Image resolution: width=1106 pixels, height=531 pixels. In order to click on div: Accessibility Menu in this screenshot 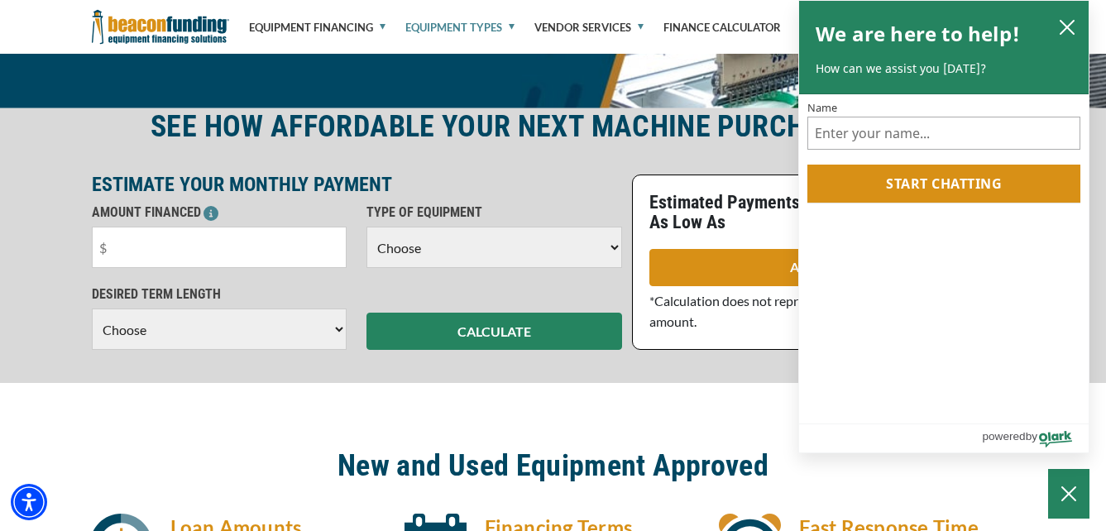, I will do `click(29, 502)`.